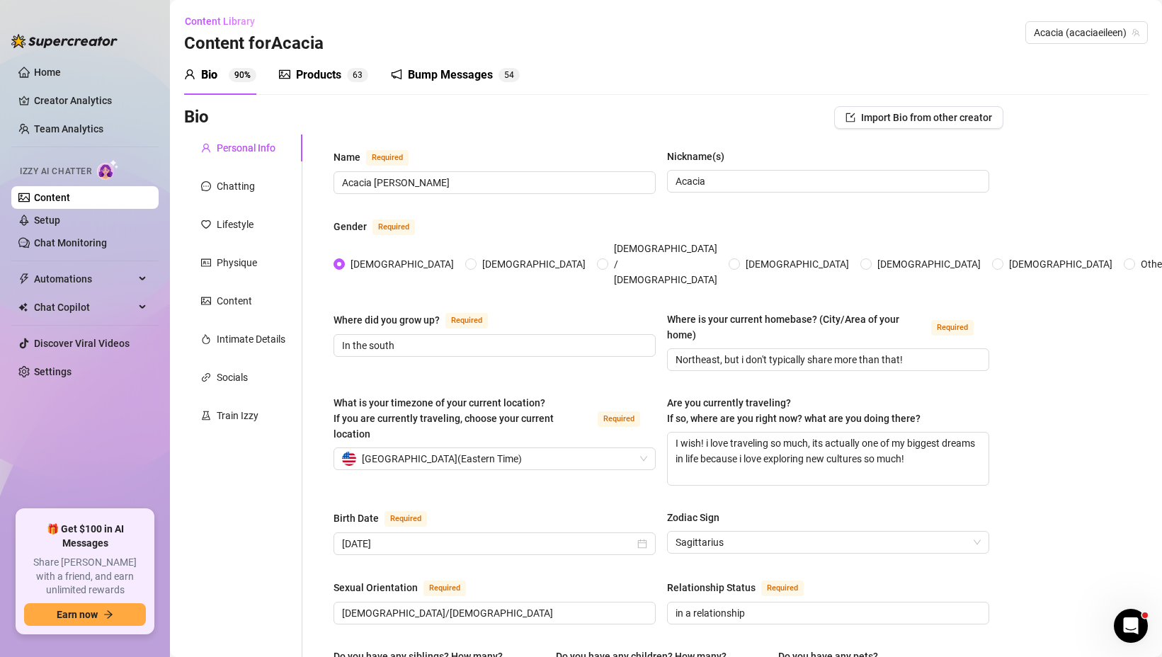  I want to click on label: Gender, so click(382, 227).